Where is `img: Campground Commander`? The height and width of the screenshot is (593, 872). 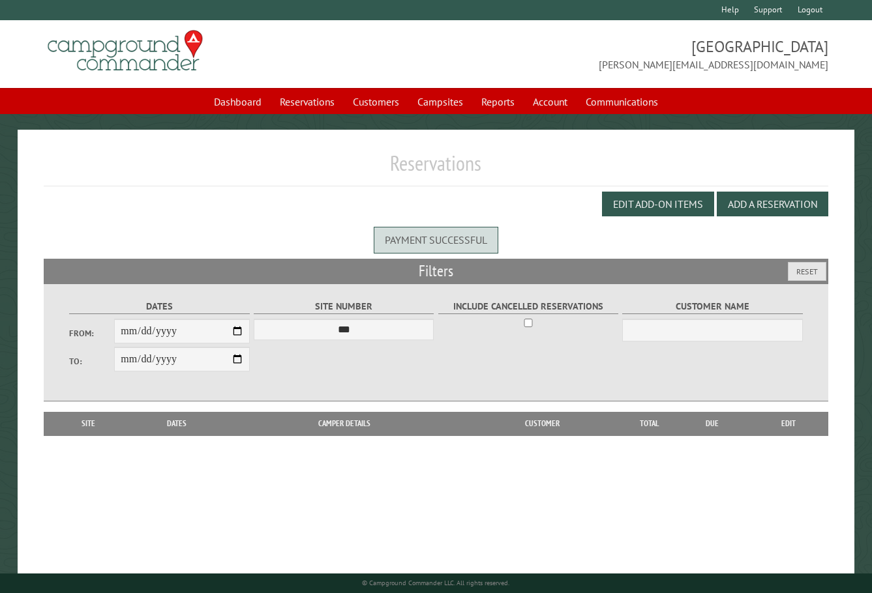 img: Campground Commander is located at coordinates (125, 51).